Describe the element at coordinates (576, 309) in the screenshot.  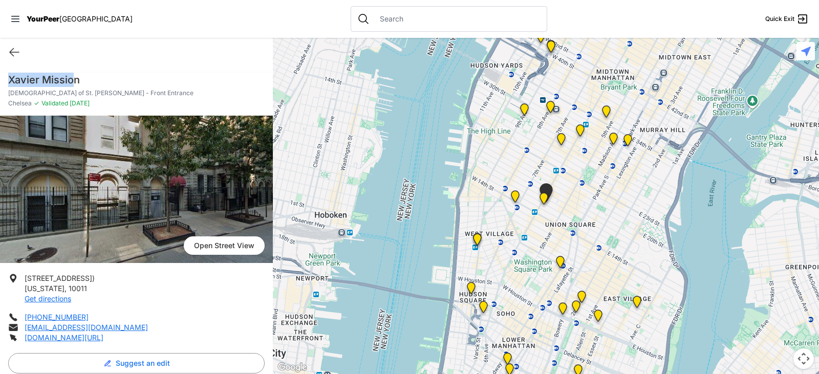
I see `div: St. Joseph House` at that location.